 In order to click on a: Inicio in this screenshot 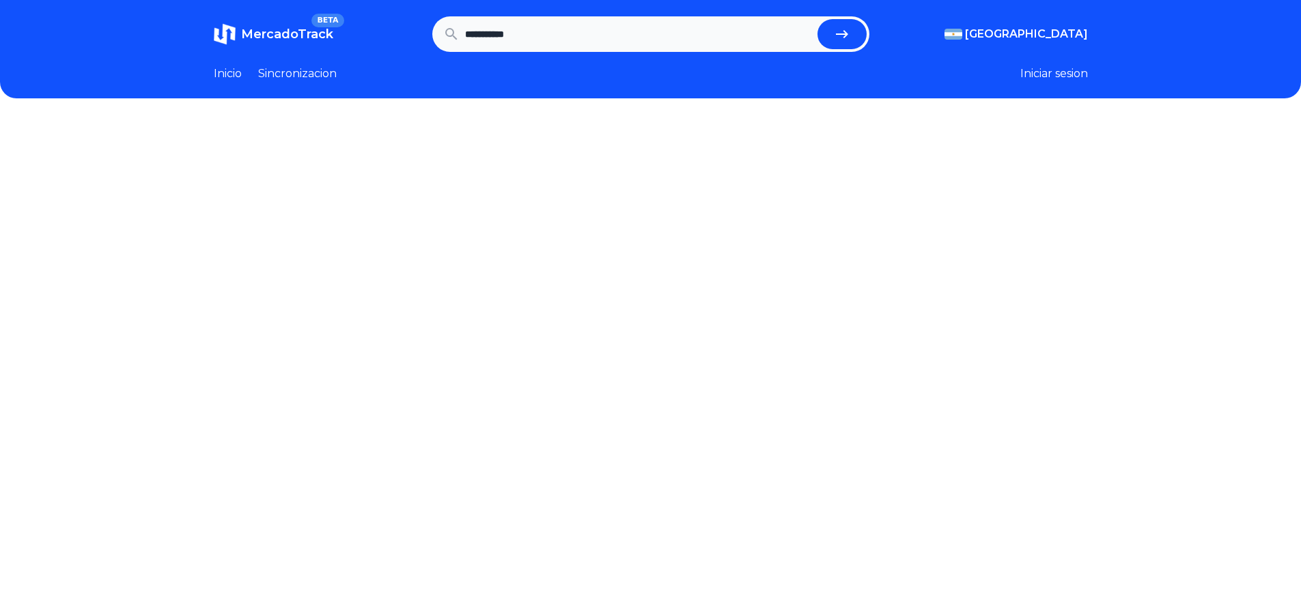, I will do `click(227, 74)`.